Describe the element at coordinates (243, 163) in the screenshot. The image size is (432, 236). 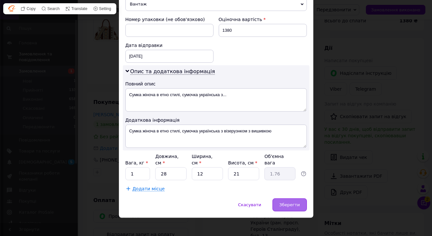
I see `label: Висота, см` at that location.